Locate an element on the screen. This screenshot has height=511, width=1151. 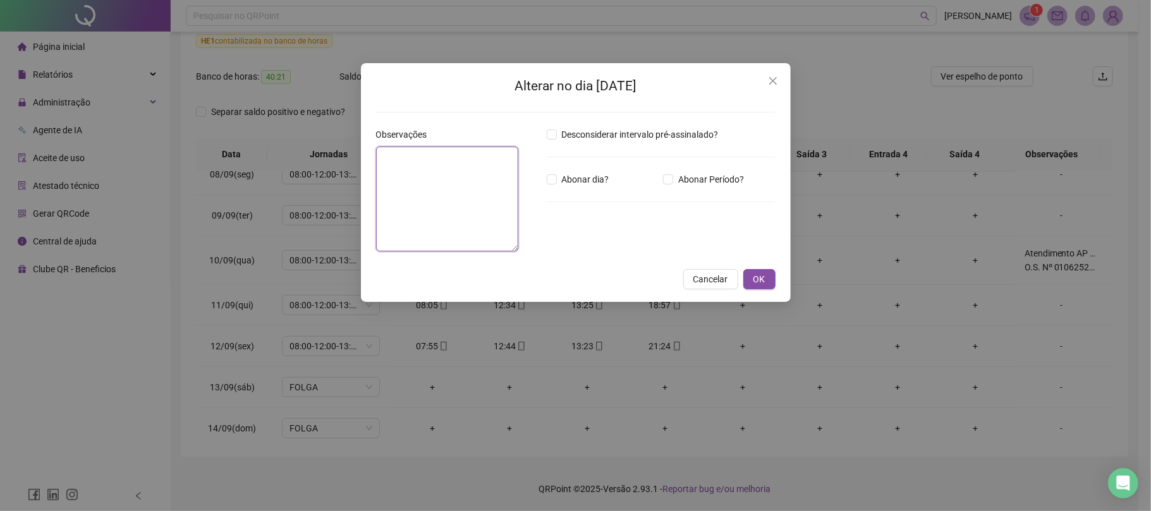
button: Cancelar is located at coordinates (710, 279).